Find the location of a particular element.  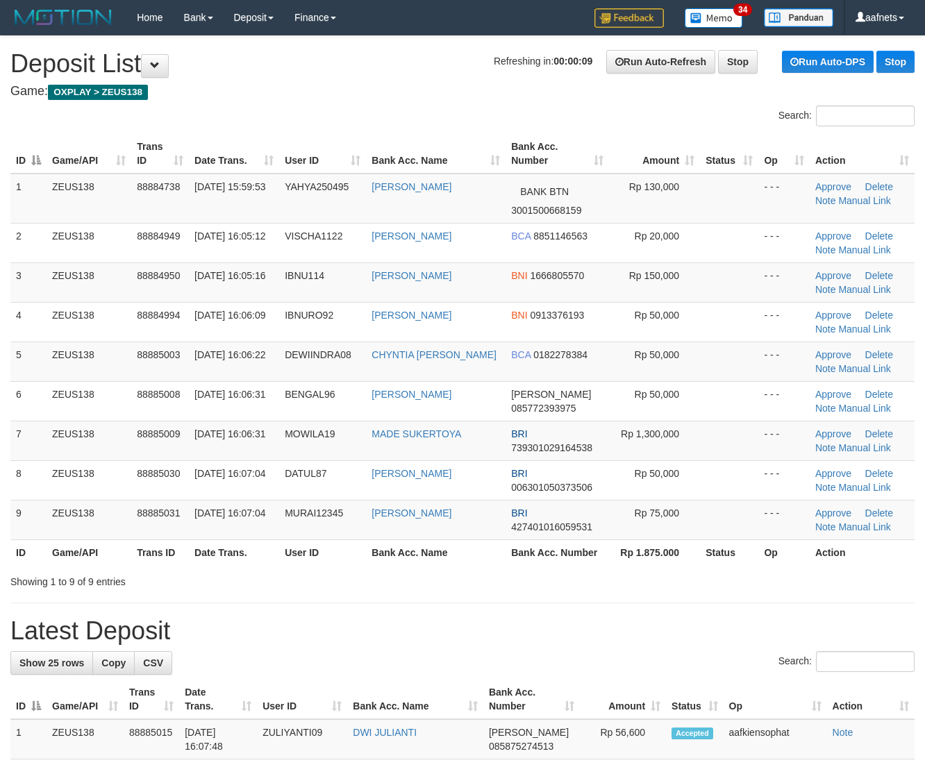

th: Bank Acc. Number: activate to sort column ascending is located at coordinates (557, 153).